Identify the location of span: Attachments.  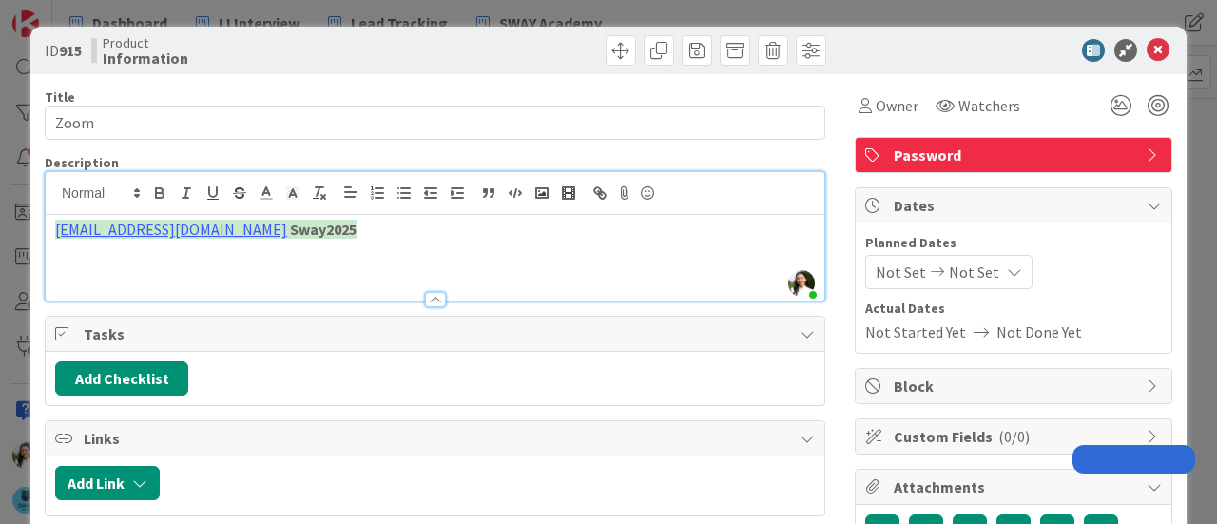
(1015, 487).